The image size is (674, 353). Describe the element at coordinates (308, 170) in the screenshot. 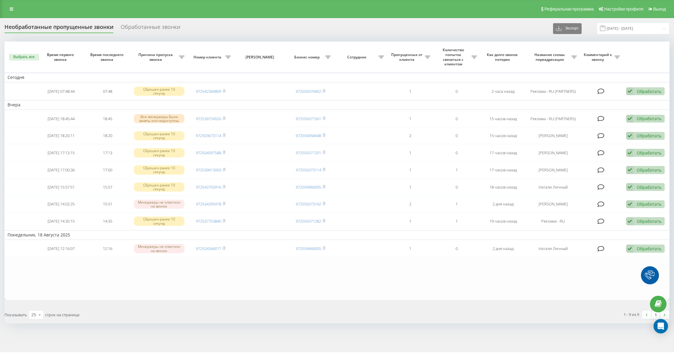

I see `a: 972555073114` at that location.